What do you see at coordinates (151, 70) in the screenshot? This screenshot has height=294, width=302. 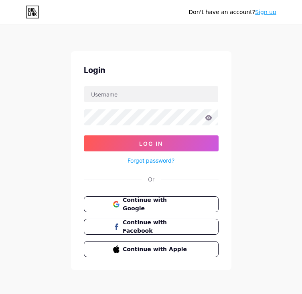 I see `div: Login` at bounding box center [151, 70].